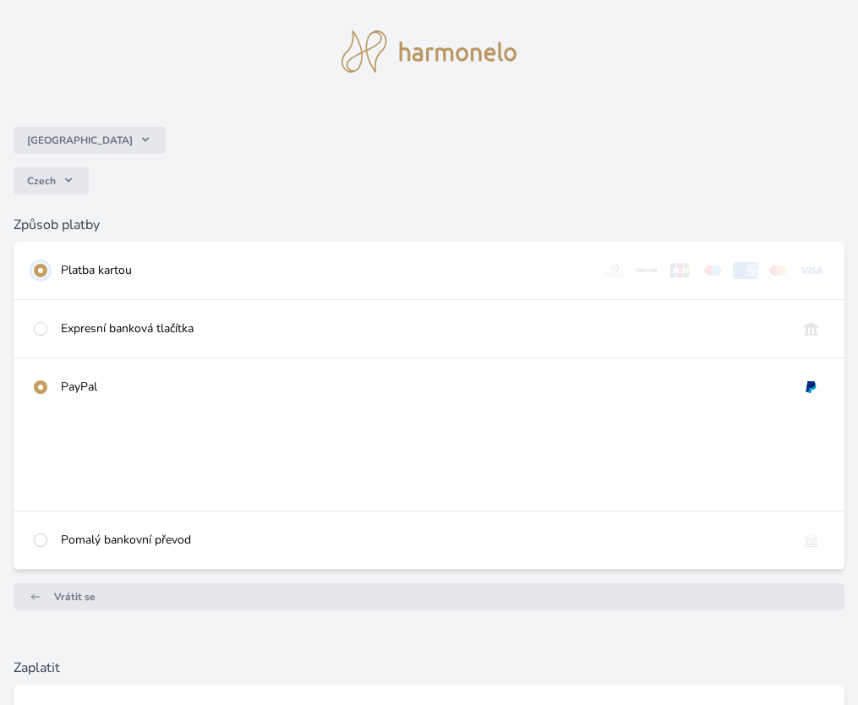 This screenshot has width=858, height=705. What do you see at coordinates (428, 668) in the screenshot?
I see `h6: Zaplatit` at bounding box center [428, 668].